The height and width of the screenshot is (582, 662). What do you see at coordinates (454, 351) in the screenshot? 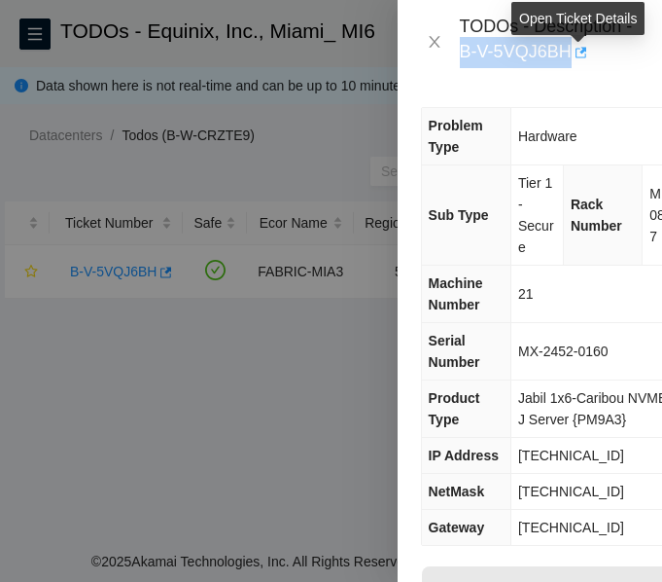
I see `span: Serial Number` at bounding box center [454, 351].